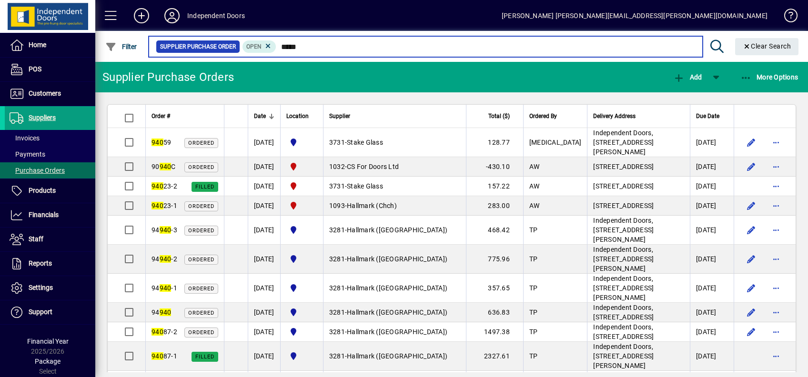  Describe the element at coordinates (264, 116) in the screenshot. I see `div: Date` at that location.